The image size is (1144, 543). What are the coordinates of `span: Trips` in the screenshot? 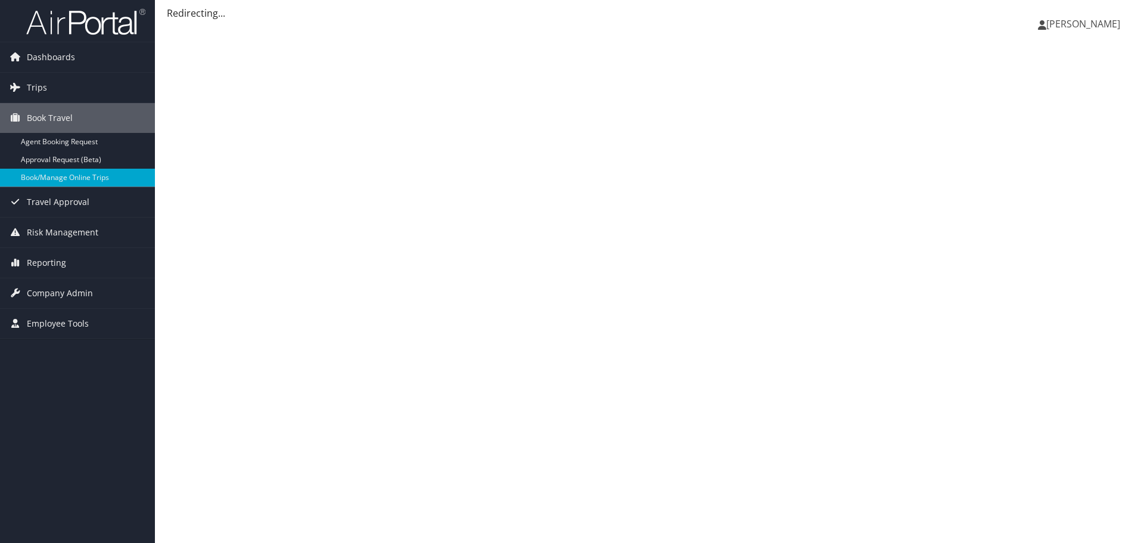 It's located at (37, 88).